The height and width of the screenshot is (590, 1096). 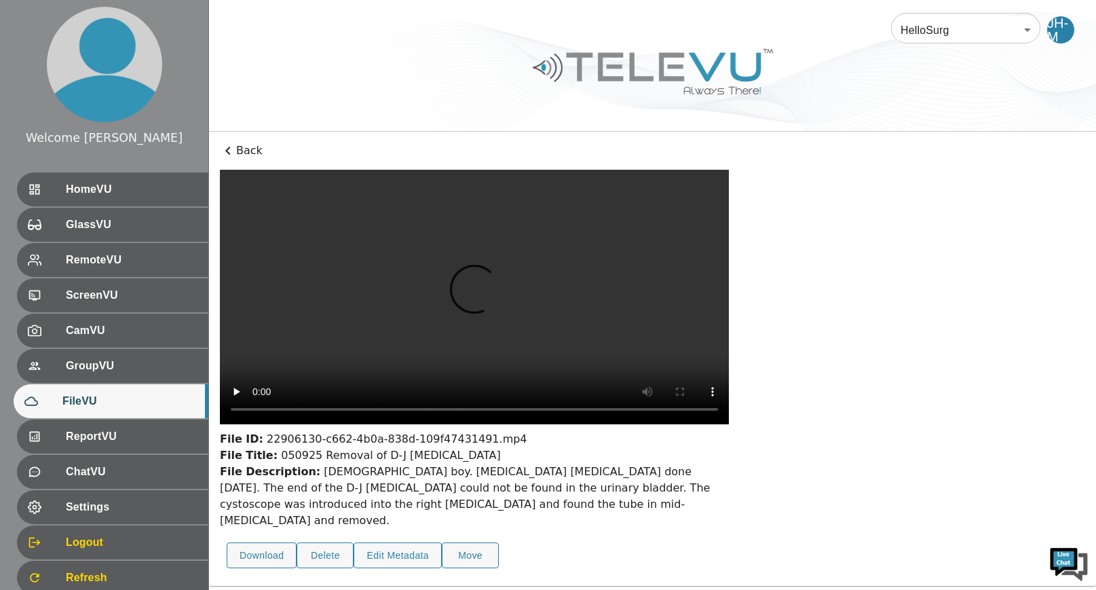 I want to click on span: ReportVU, so click(x=132, y=436).